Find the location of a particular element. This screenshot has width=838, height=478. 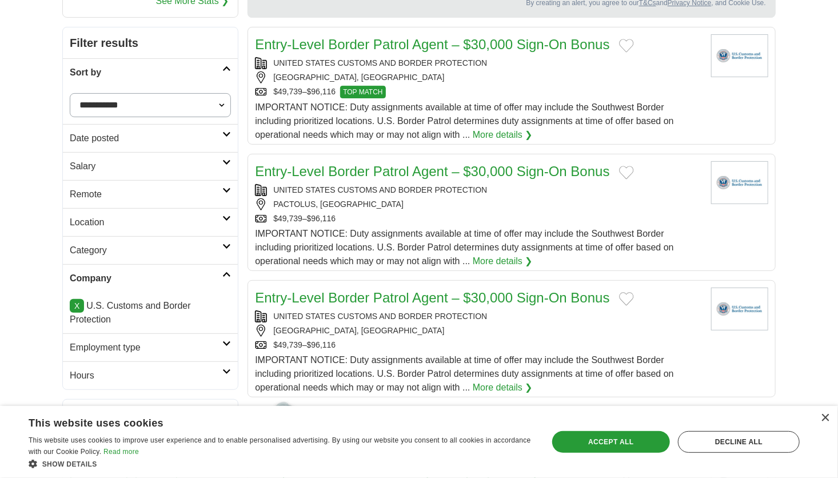

a: Sort by is located at coordinates (150, 72).